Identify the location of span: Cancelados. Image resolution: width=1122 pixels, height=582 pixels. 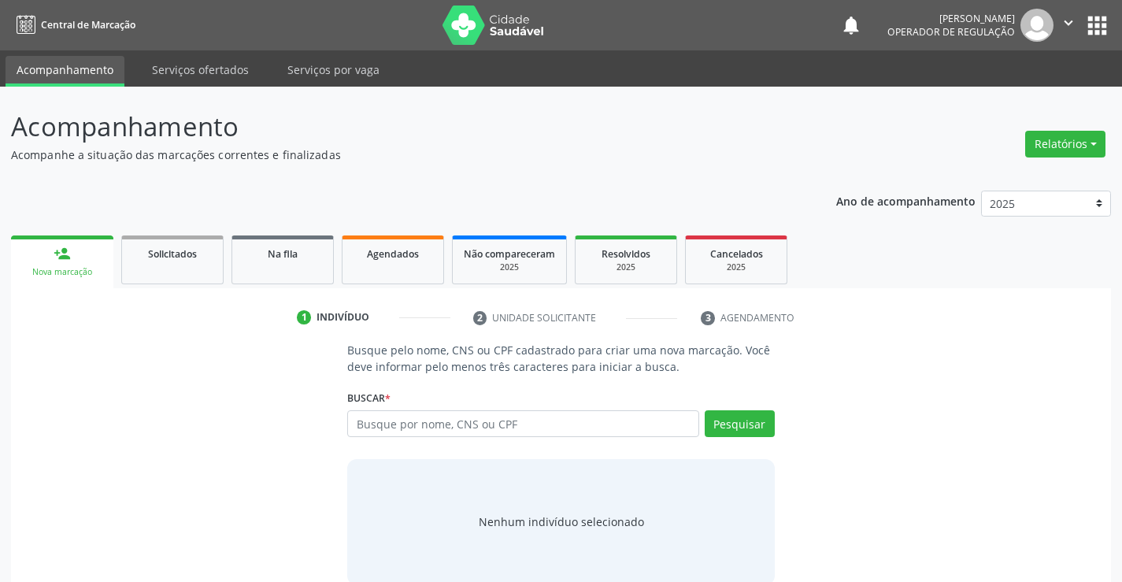
(736, 254).